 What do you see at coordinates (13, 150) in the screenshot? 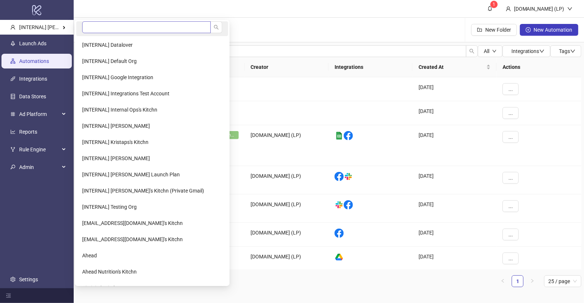
I see `span: fork` at bounding box center [13, 150].